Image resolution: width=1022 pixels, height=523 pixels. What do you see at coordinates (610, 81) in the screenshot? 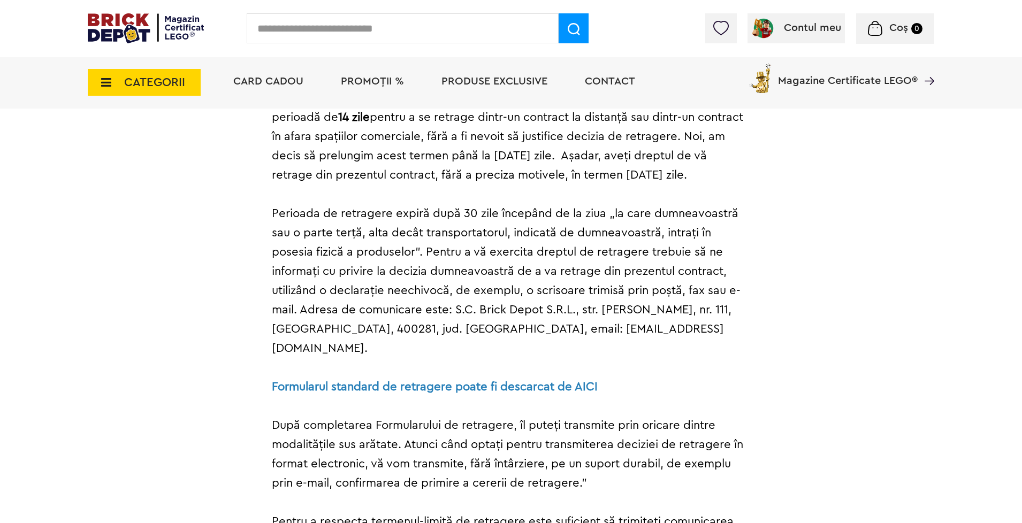
I see `span: Contact` at bounding box center [610, 81].